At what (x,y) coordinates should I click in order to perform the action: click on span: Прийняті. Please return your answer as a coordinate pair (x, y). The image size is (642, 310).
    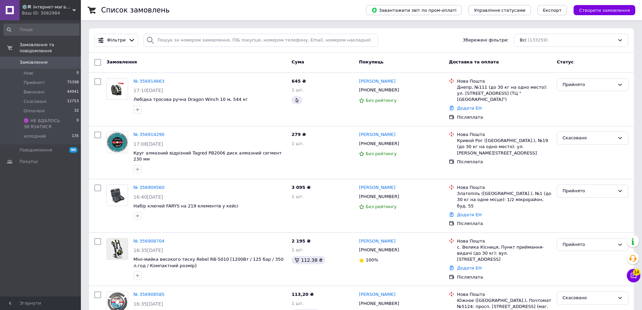
    Looking at the image, I should click on (34, 83).